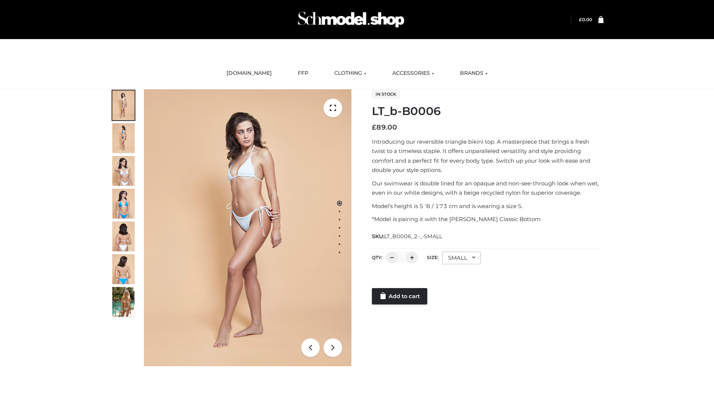  What do you see at coordinates (377, 257) in the screenshot?
I see `label: QTY:` at bounding box center [377, 257].